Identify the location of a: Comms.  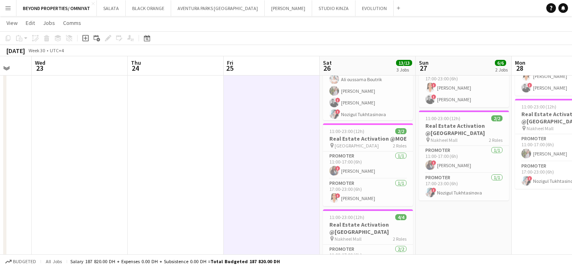
(72, 23).